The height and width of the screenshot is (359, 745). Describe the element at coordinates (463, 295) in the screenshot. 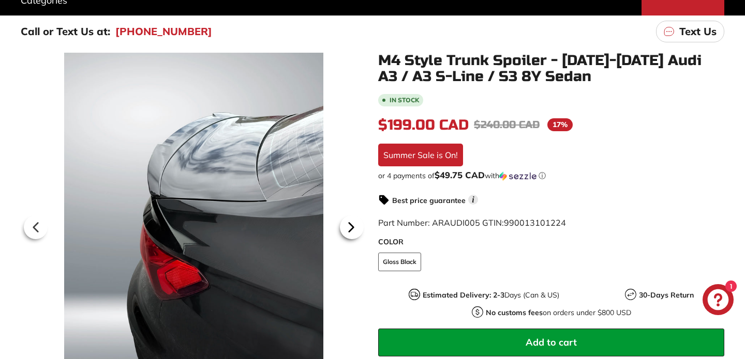

I see `strong: Estimated Delivery: 2-3` at that location.